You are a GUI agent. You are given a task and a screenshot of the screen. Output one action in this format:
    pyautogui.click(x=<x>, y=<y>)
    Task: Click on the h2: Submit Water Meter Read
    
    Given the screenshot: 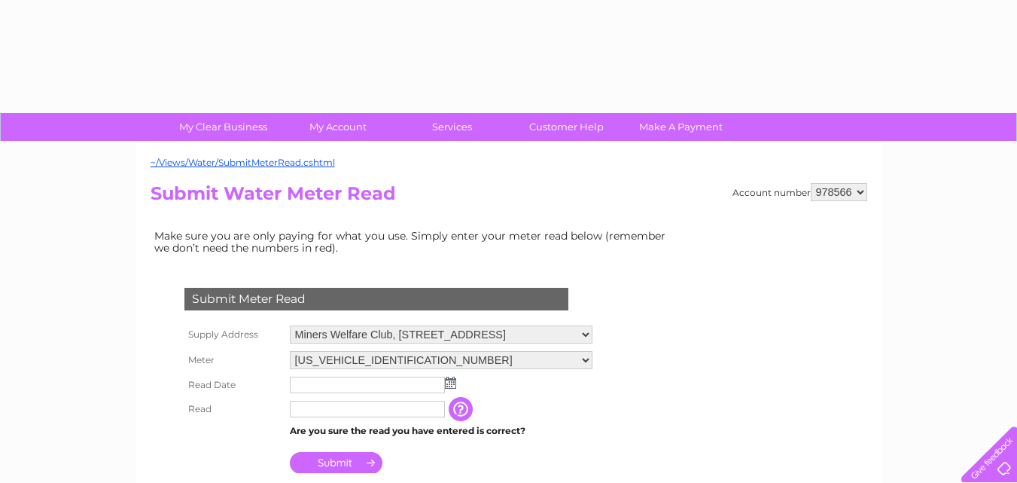 What is the action you would take?
    pyautogui.click(x=509, y=197)
    